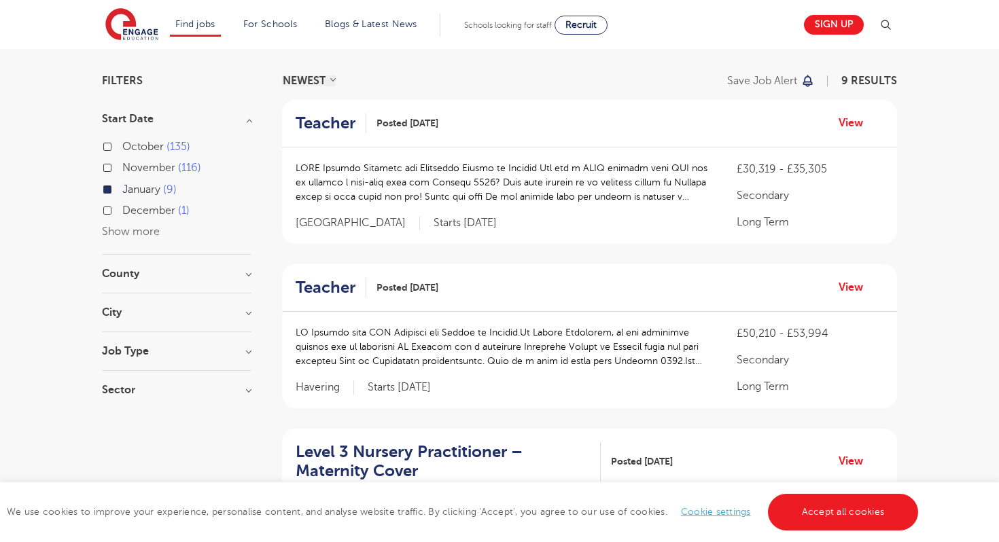  Describe the element at coordinates (869, 81) in the screenshot. I see `span: 9 RESULTS` at that location.